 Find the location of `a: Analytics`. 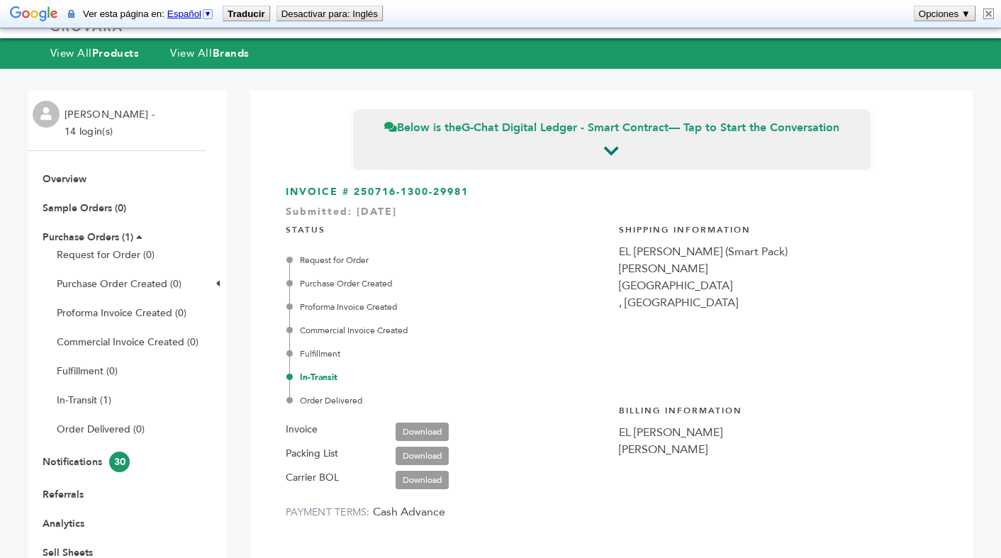

a: Analytics is located at coordinates (63, 523).